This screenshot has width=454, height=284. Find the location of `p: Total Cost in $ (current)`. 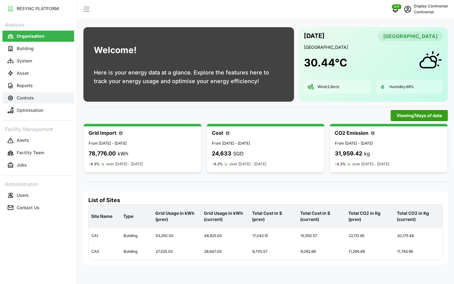

p: Total Cost in $ (current) is located at coordinates (322, 216).